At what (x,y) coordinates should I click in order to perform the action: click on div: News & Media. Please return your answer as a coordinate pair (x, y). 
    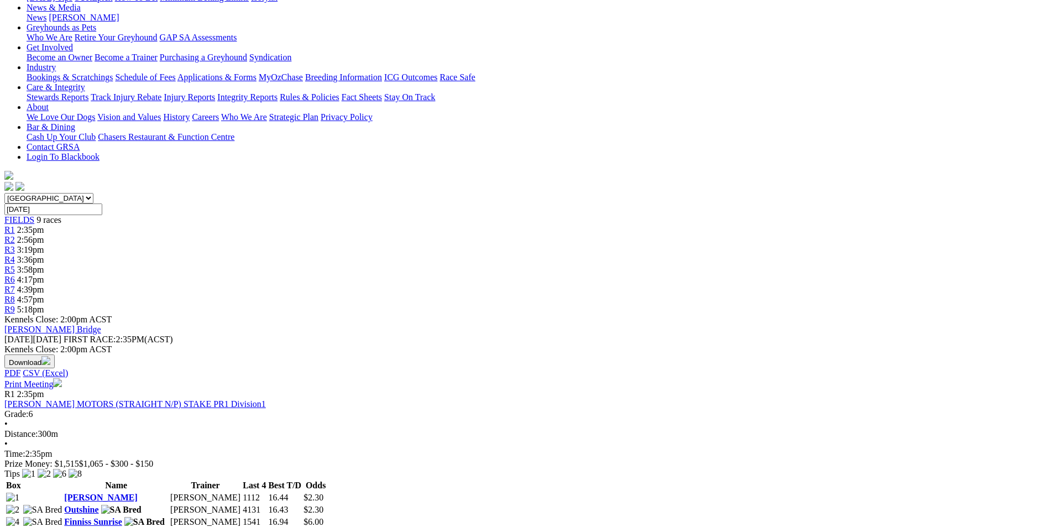
    Looking at the image, I should click on (537, 18).